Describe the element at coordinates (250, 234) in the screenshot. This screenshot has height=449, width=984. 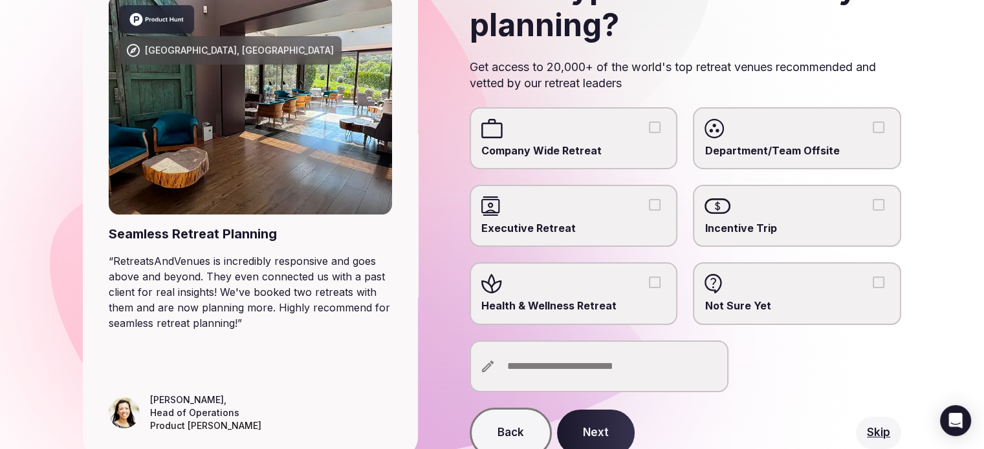
I see `div: Seamless Retreat Planning` at that location.